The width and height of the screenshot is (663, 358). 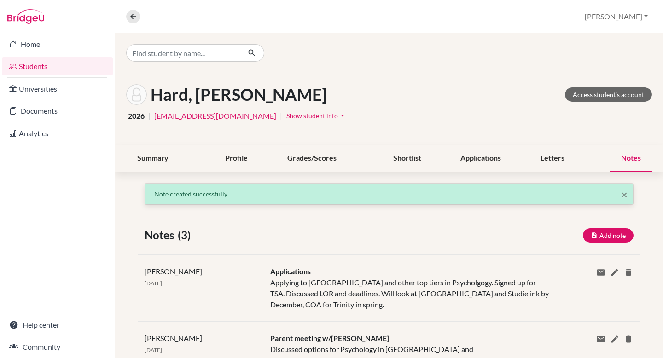 I want to click on div: Summary, so click(x=153, y=158).